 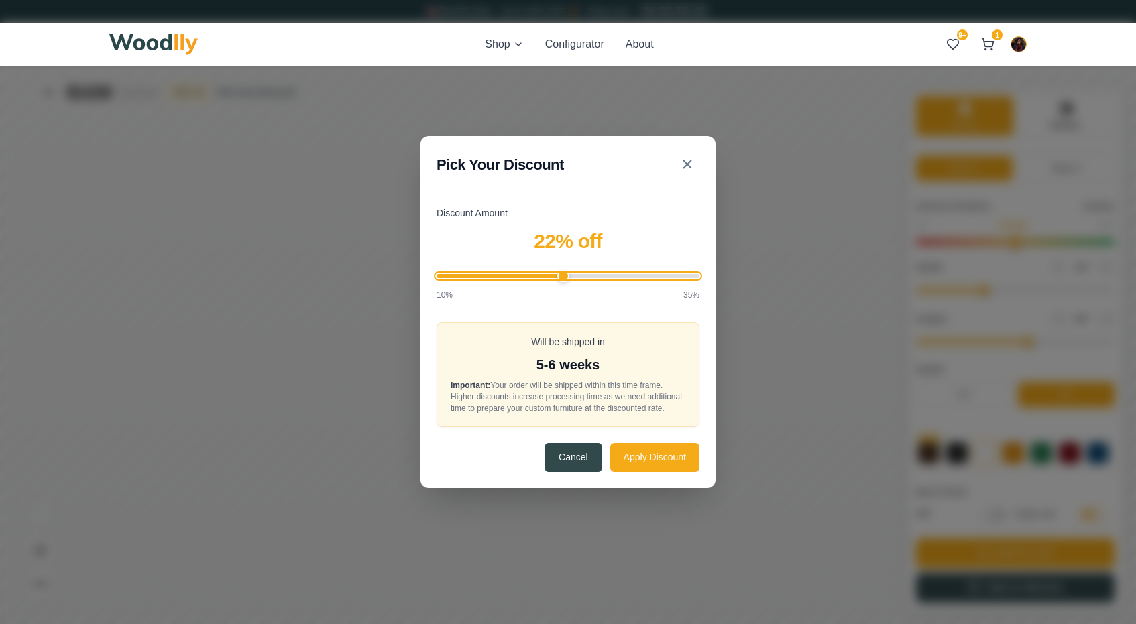 I want to click on button: About, so click(x=640, y=44).